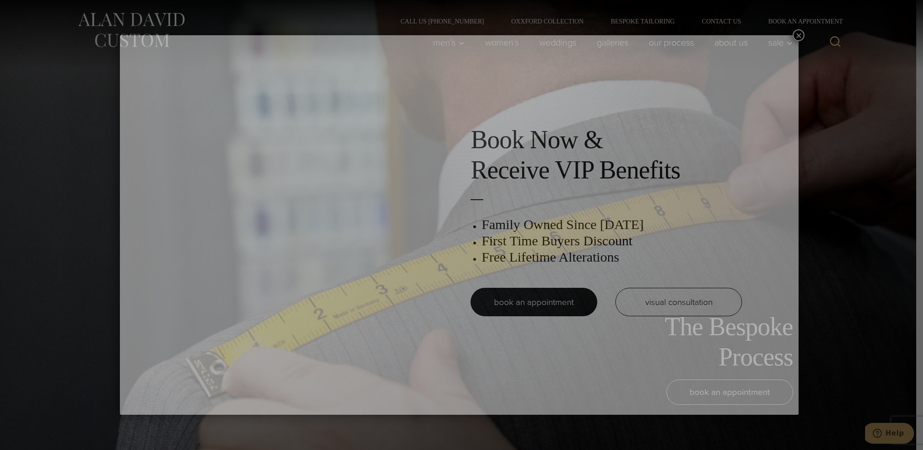 The image size is (923, 450). What do you see at coordinates (611, 241) in the screenshot?
I see `h3: First Time Buyers Discount` at bounding box center [611, 241].